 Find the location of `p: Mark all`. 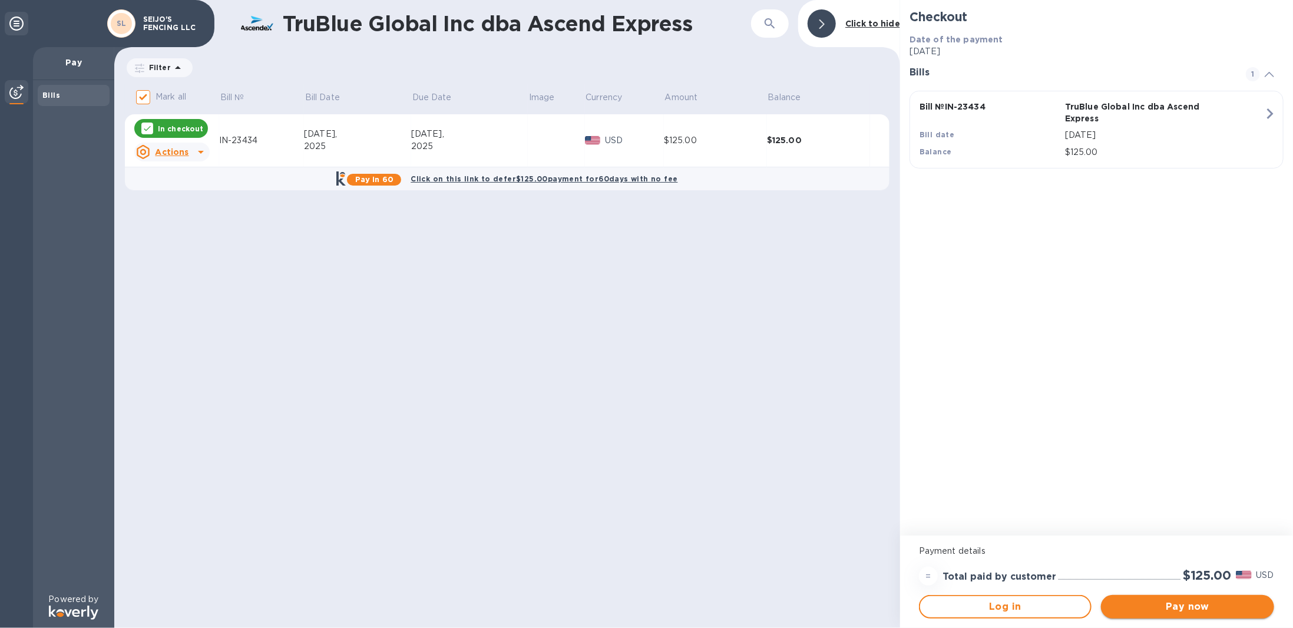

p: Mark all is located at coordinates (171, 97).